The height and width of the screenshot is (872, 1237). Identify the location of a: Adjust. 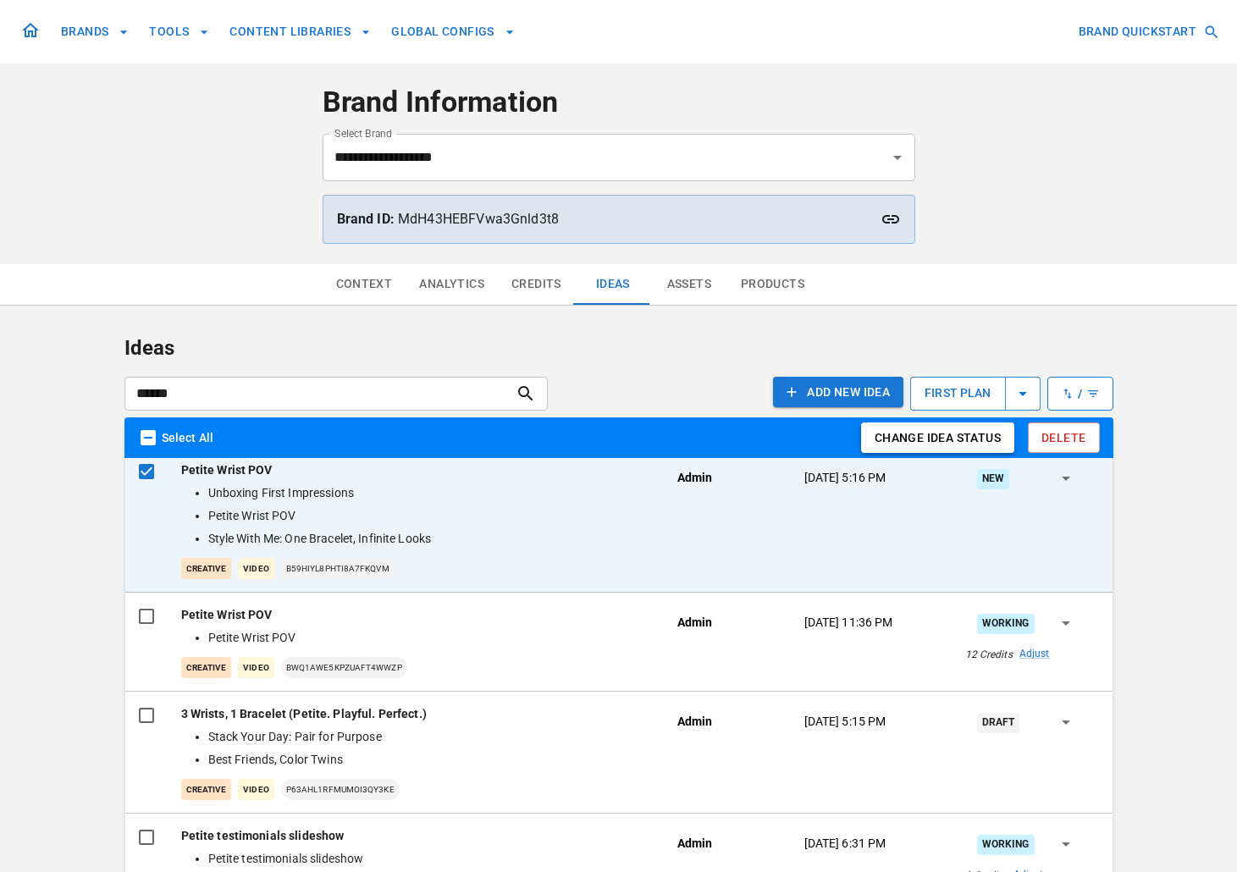
(1034, 654).